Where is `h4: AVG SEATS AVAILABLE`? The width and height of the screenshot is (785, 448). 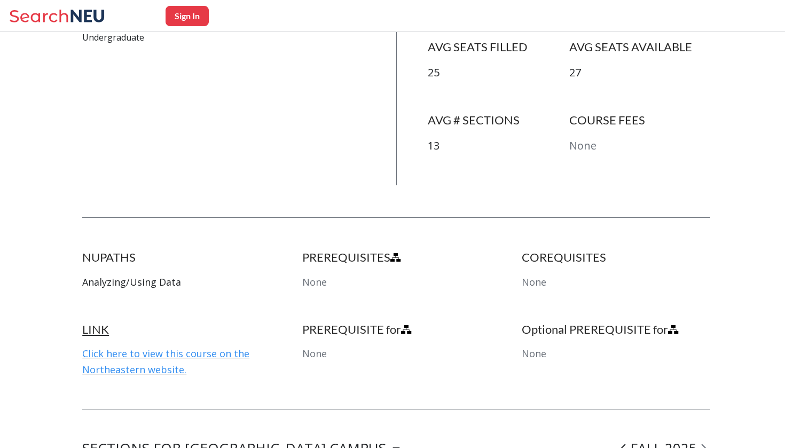 h4: AVG SEATS AVAILABLE is located at coordinates (640, 47).